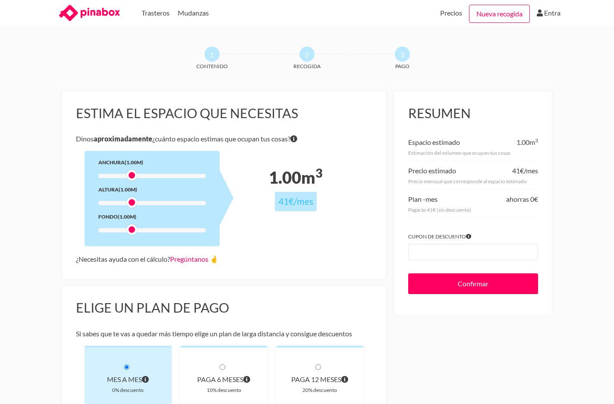 This screenshot has width=614, height=404. Describe the element at coordinates (224, 308) in the screenshot. I see `h3: Elige un plan de pago` at that location.